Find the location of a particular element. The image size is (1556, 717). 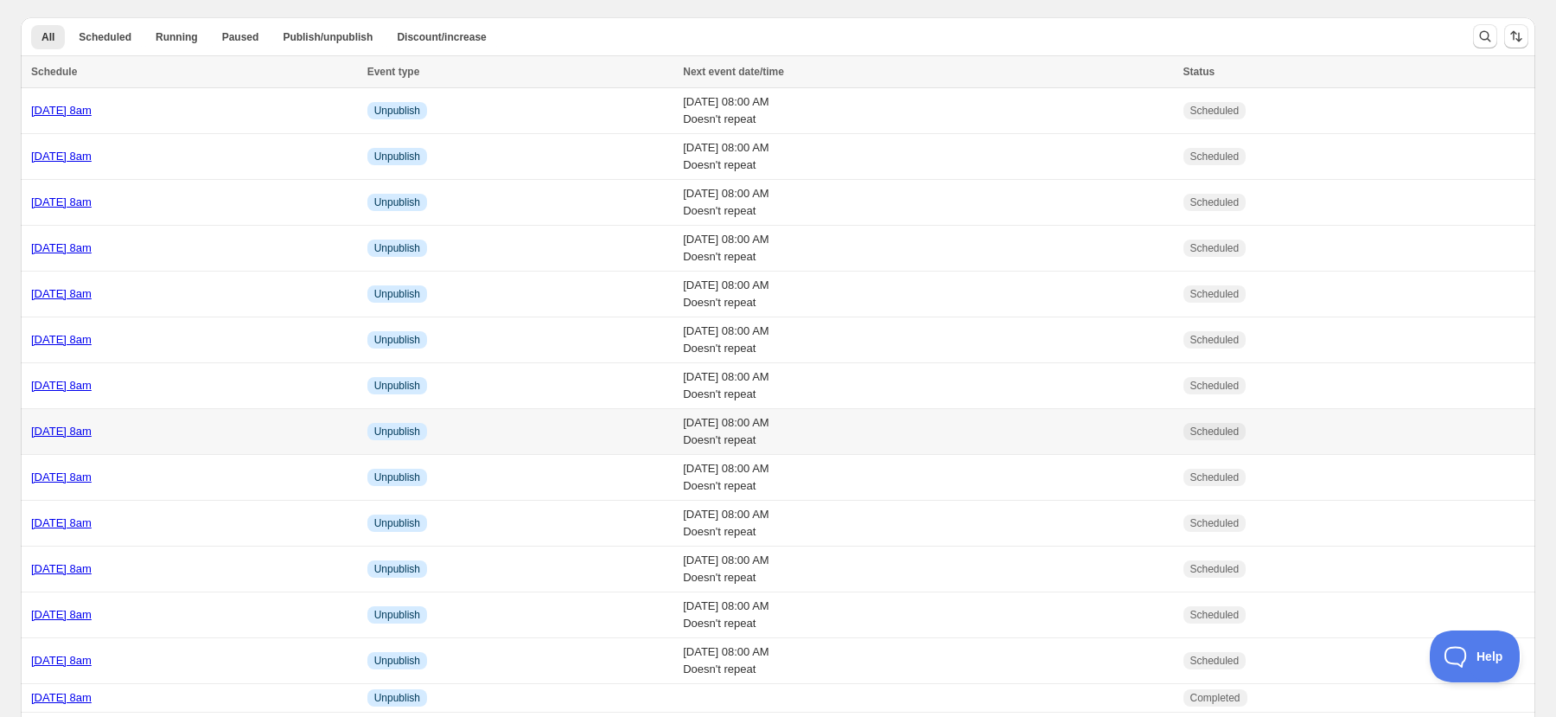

span: Paused is located at coordinates (240, 37).